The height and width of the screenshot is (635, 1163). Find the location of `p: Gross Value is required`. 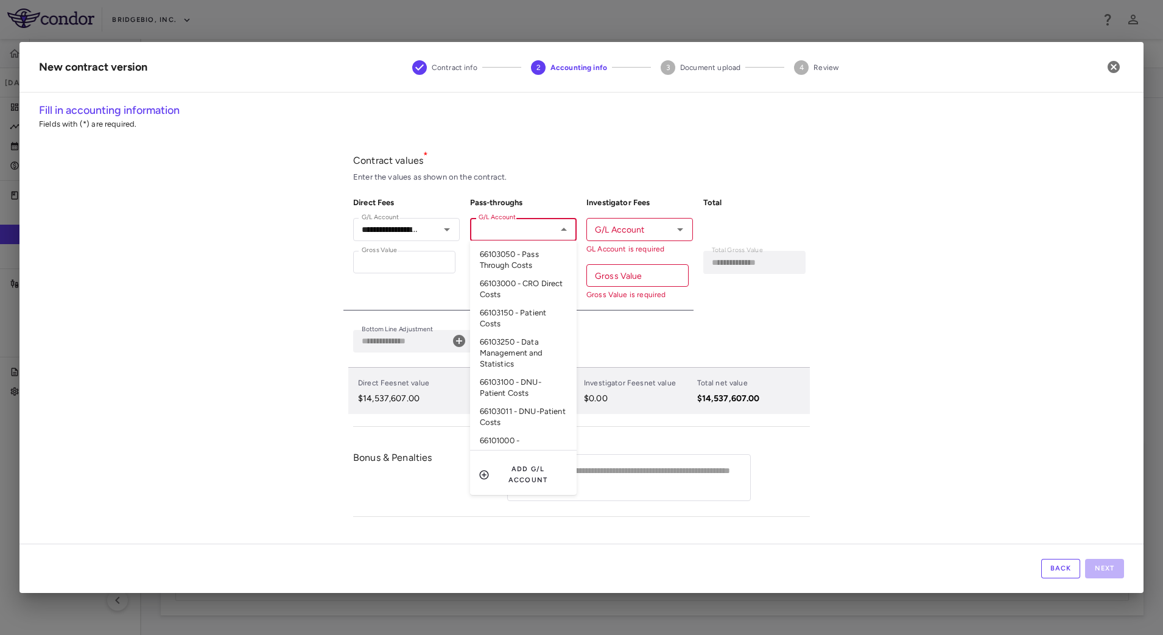

p: Gross Value is required is located at coordinates (637, 295).